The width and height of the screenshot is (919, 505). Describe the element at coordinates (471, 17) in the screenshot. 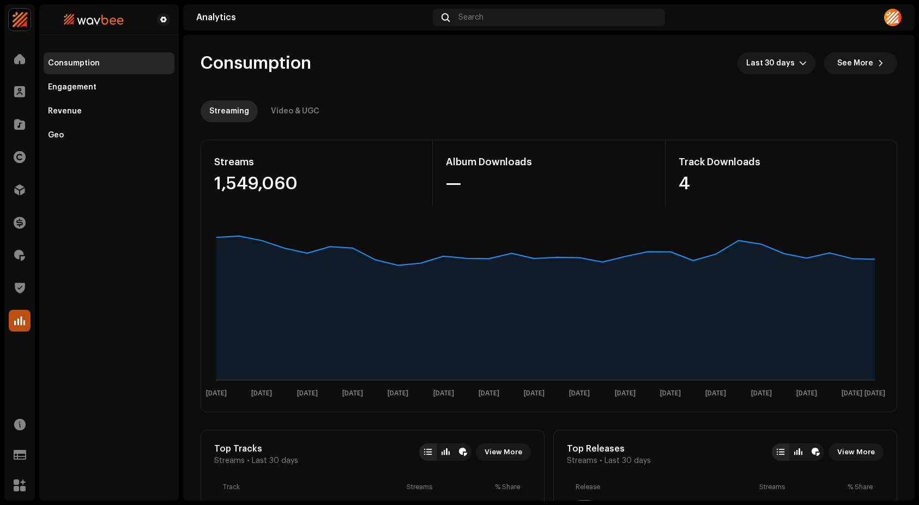

I see `span: Search` at that location.